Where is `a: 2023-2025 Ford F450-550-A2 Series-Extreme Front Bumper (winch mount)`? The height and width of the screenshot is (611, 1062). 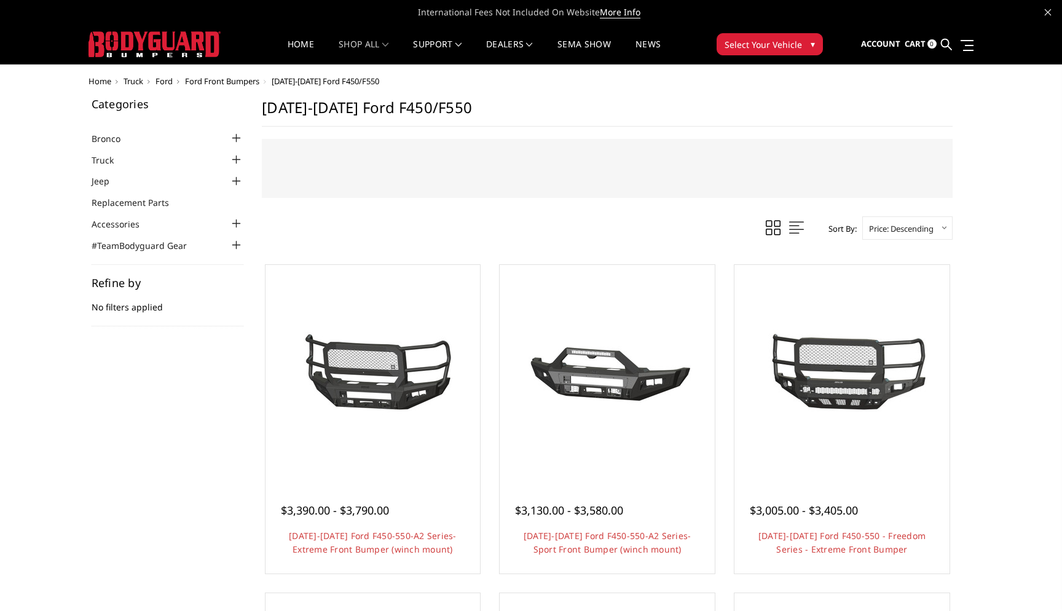 a: 2023-2025 Ford F450-550-A2 Series-Extreme Front Bumper (winch mount) is located at coordinates (373, 372).